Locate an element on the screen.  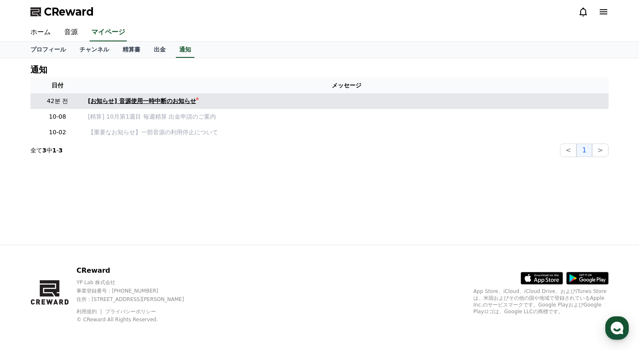
a: [お知らせ] 音源使用一時中断のお知らせ is located at coordinates (347, 101).